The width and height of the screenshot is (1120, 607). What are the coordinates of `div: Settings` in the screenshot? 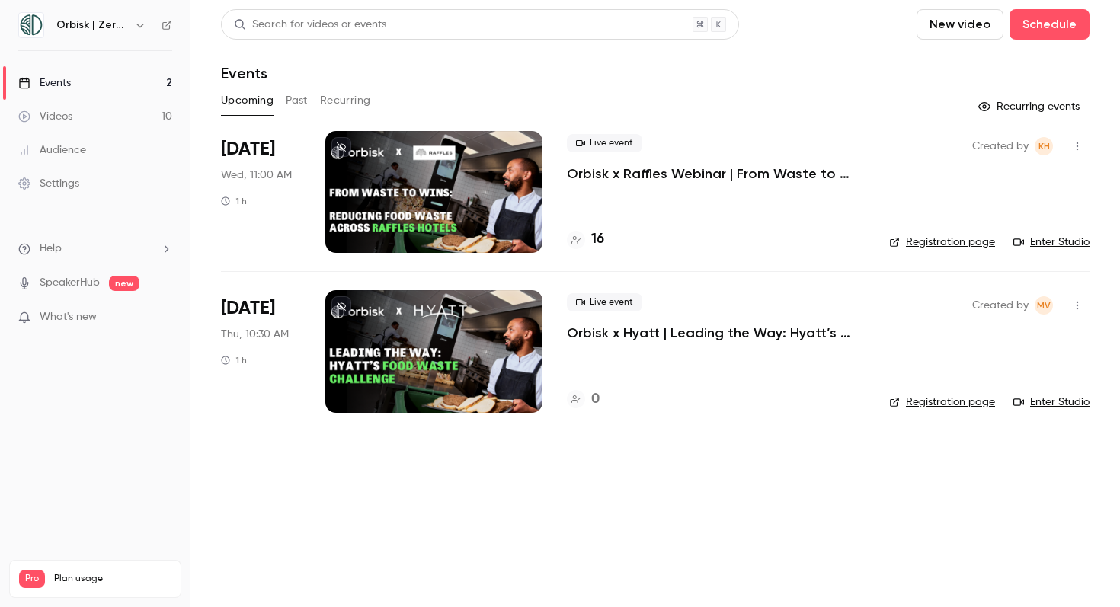 It's located at (49, 184).